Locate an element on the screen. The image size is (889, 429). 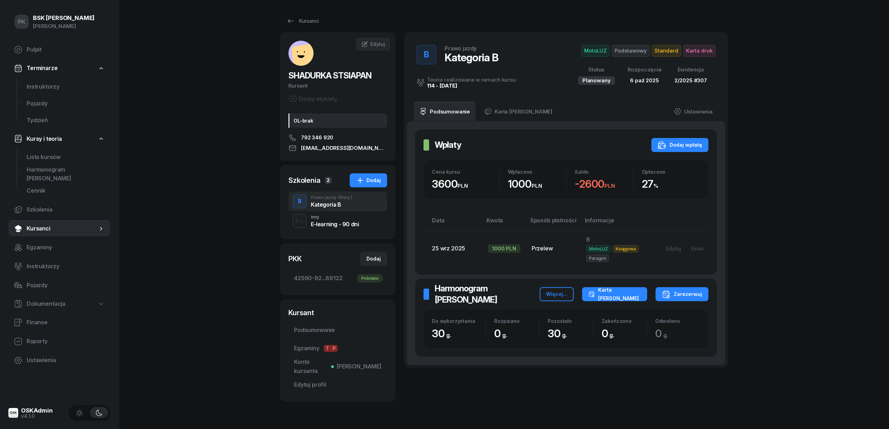
div: Szkolenia is located at coordinates (305, 180).